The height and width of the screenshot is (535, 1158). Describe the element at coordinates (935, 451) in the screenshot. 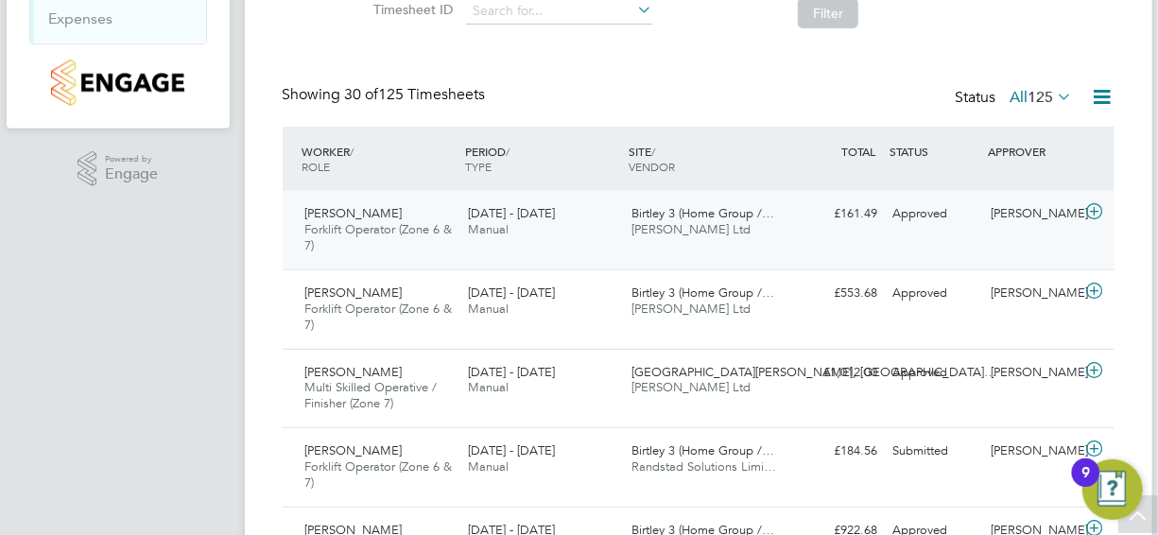

I see `div: Submitted` at that location.